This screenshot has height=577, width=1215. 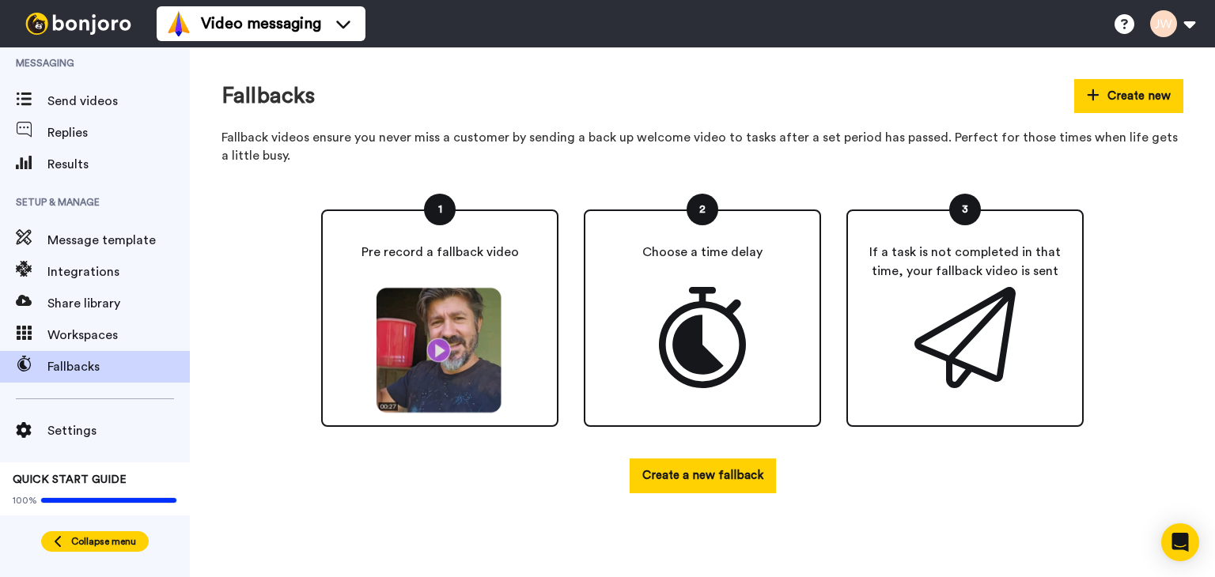 What do you see at coordinates (78, 24) in the screenshot?
I see `img: bj-logo-header-white.svg` at bounding box center [78, 24].